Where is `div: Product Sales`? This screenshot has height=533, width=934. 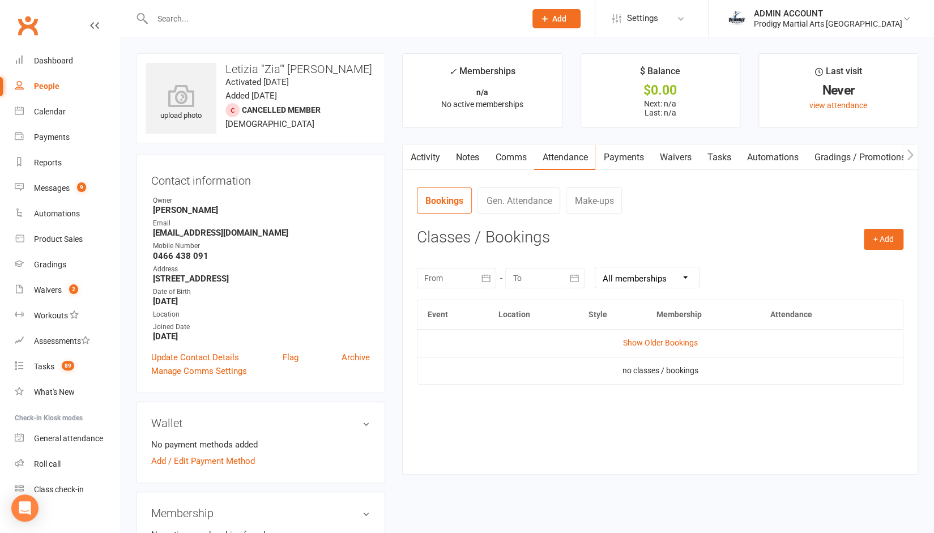
div: Product Sales is located at coordinates (58, 239).